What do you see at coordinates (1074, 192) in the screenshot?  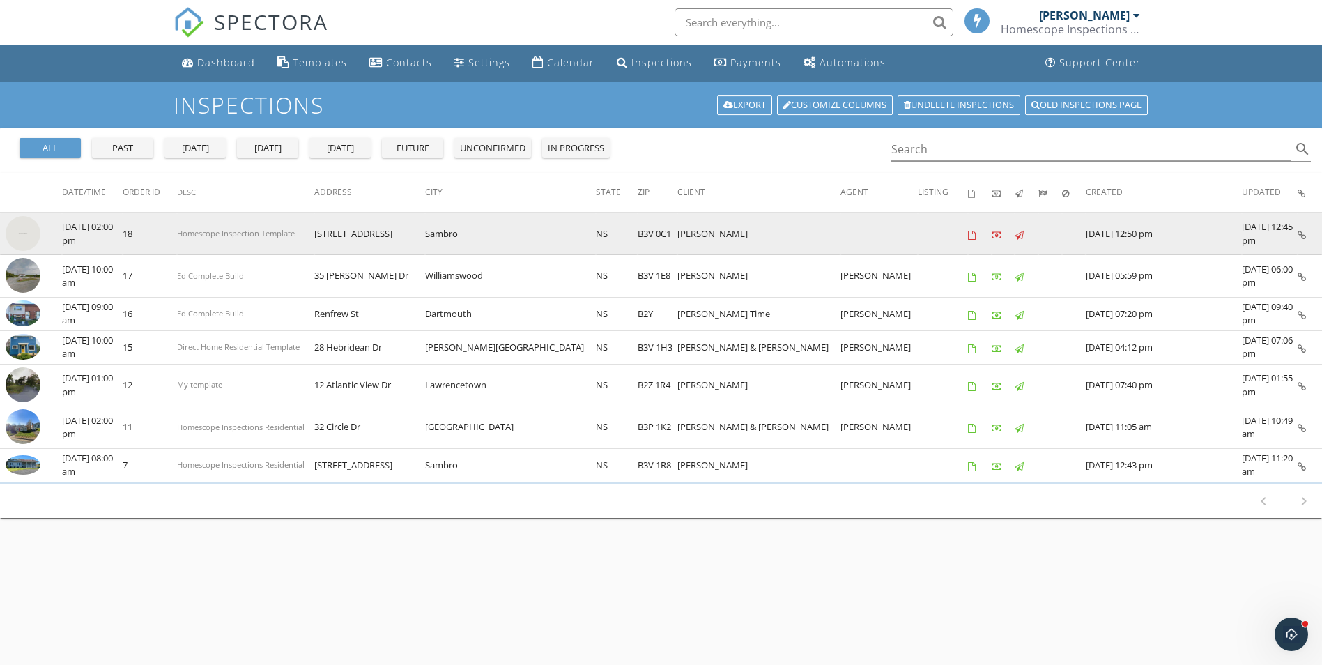 I see `th: Canceled: Not sorted.` at bounding box center [1074, 192].